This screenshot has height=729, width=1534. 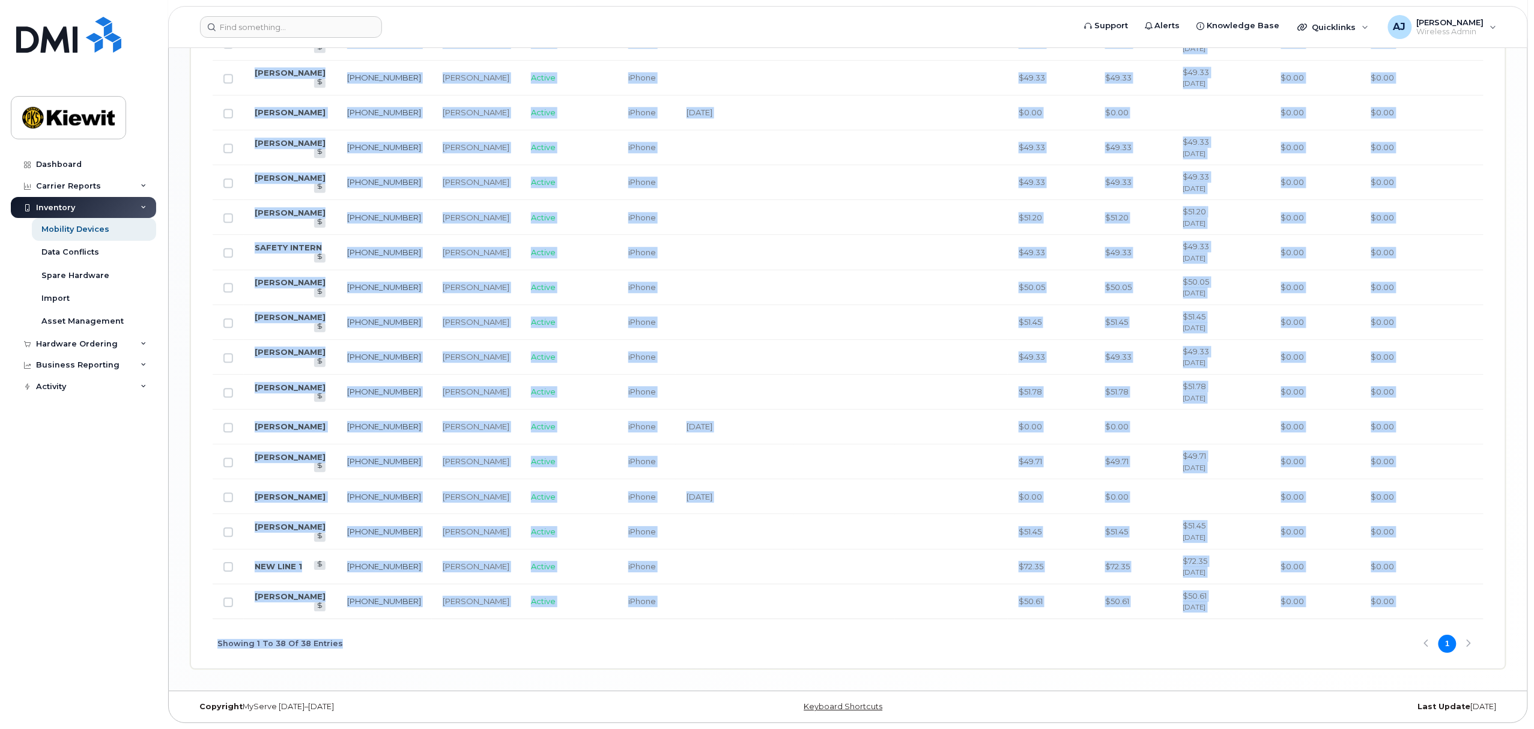 What do you see at coordinates (1111, 26) in the screenshot?
I see `span: Support` at bounding box center [1111, 26].